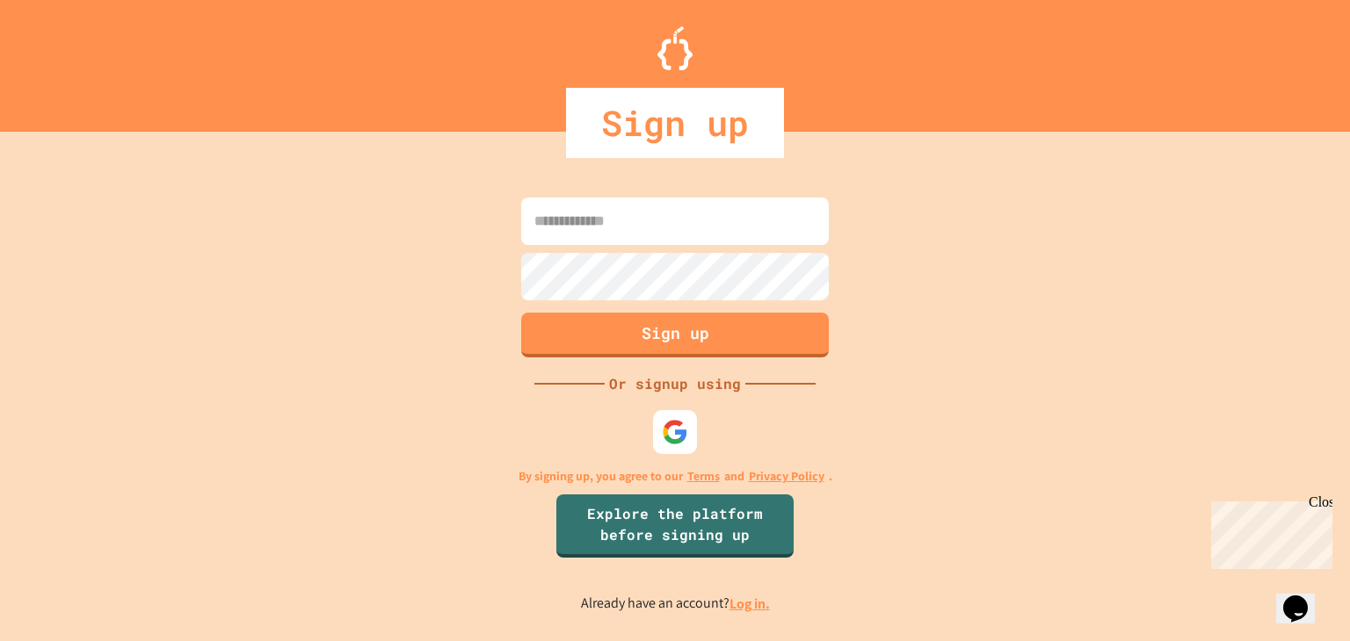 The width and height of the screenshot is (1350, 641). What do you see at coordinates (64, 59) in the screenshot?
I see `div: Chat with us now!Close` at bounding box center [64, 59].